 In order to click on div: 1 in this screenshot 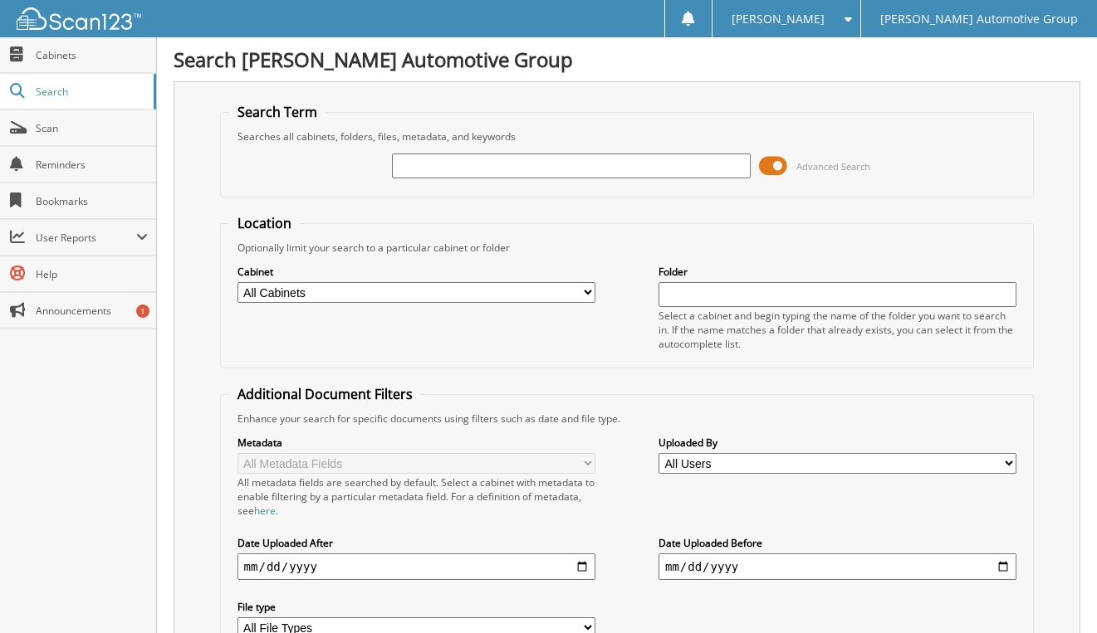, I will do `click(143, 311)`.